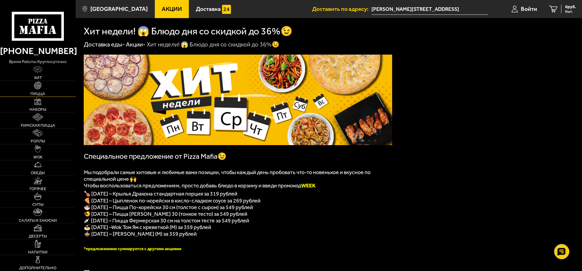 Image resolution: width=582 pixels, height=271 pixels. What do you see at coordinates (38, 236) in the screenshot?
I see `span: Десерты` at bounding box center [38, 236].